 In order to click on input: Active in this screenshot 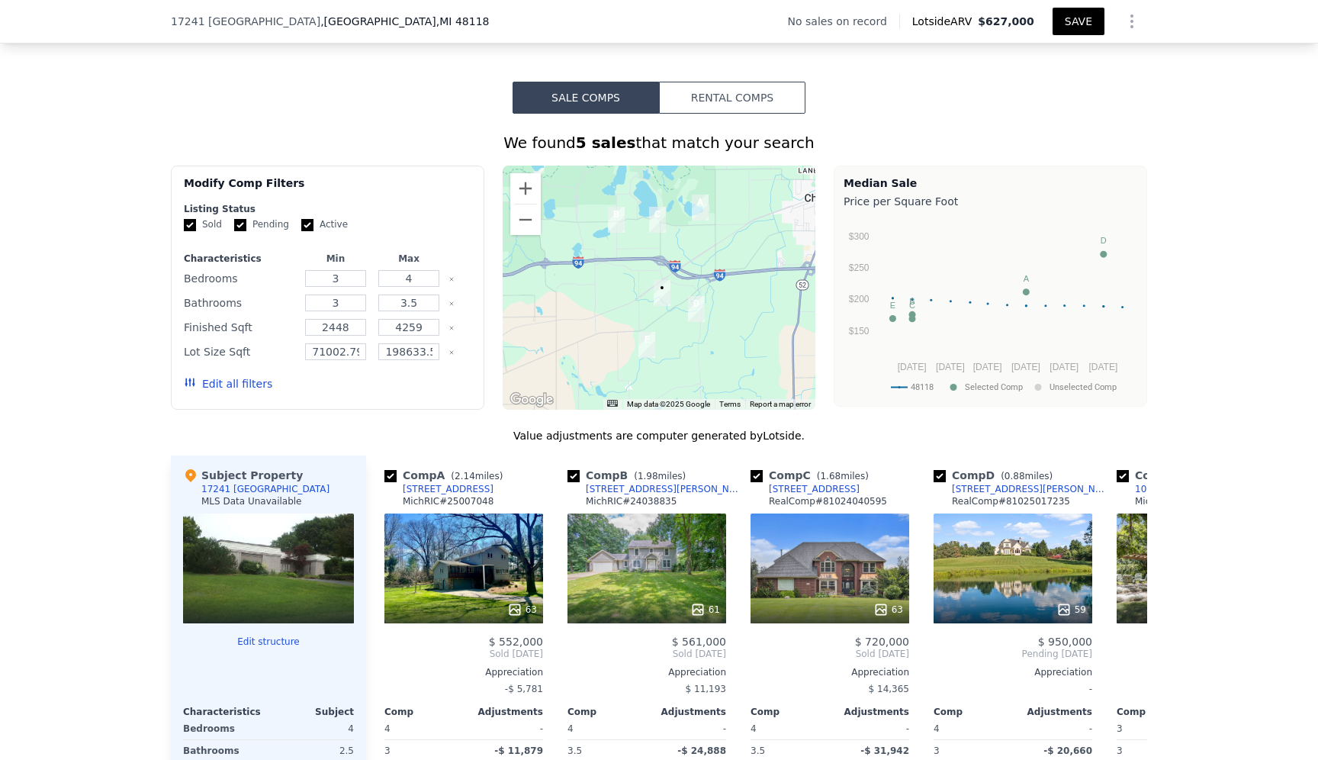, I will do `click(307, 225)`.